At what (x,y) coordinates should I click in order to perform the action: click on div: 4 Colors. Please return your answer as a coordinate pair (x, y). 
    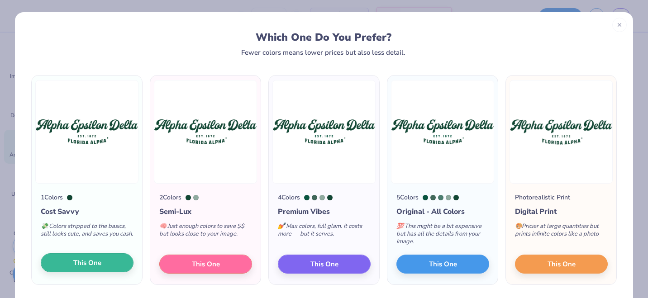
    Looking at the image, I should click on (289, 197).